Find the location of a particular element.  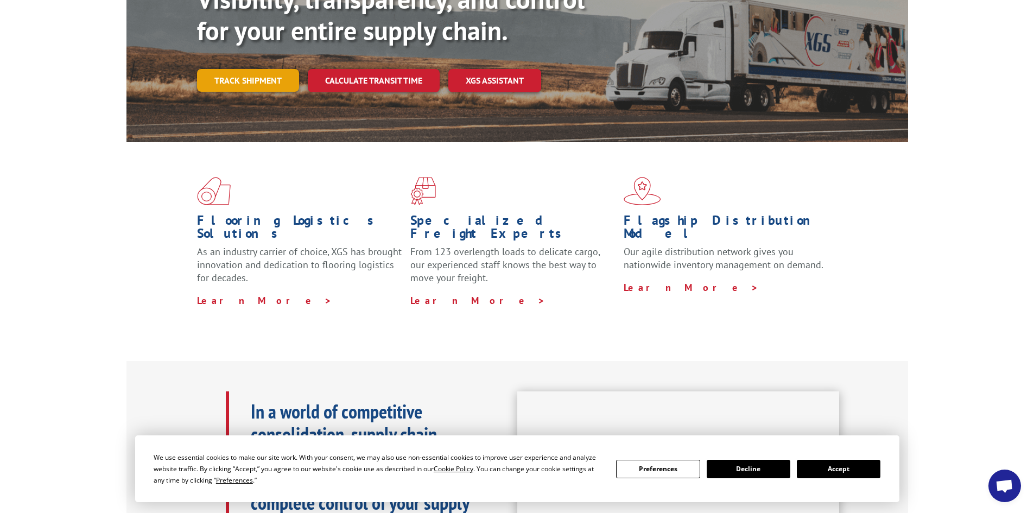

button: Decline is located at coordinates (748, 469).